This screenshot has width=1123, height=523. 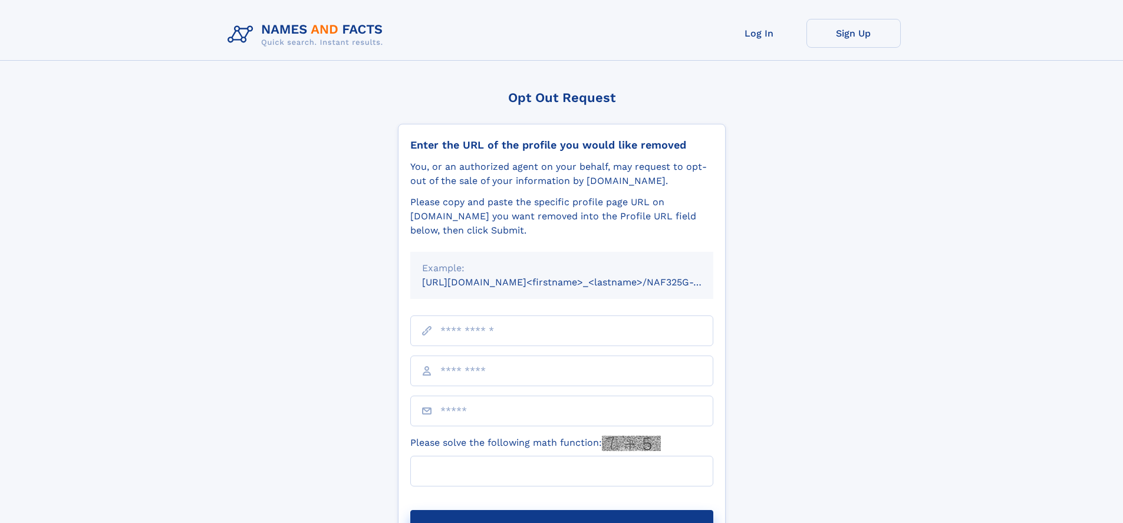 What do you see at coordinates (759, 33) in the screenshot?
I see `a: Log In` at bounding box center [759, 33].